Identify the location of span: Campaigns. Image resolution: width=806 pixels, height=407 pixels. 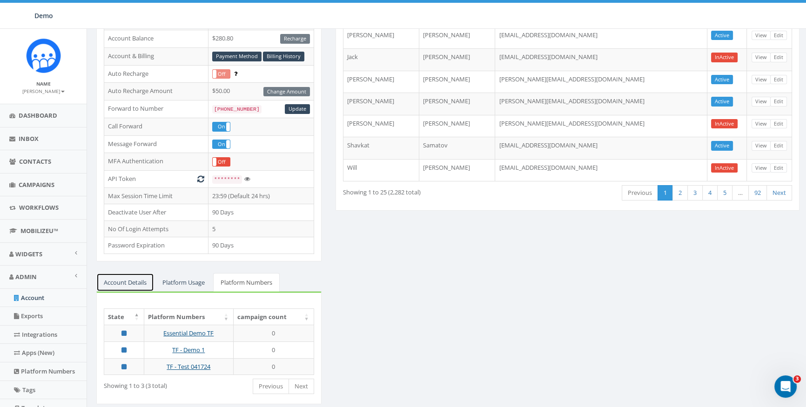
(36, 185).